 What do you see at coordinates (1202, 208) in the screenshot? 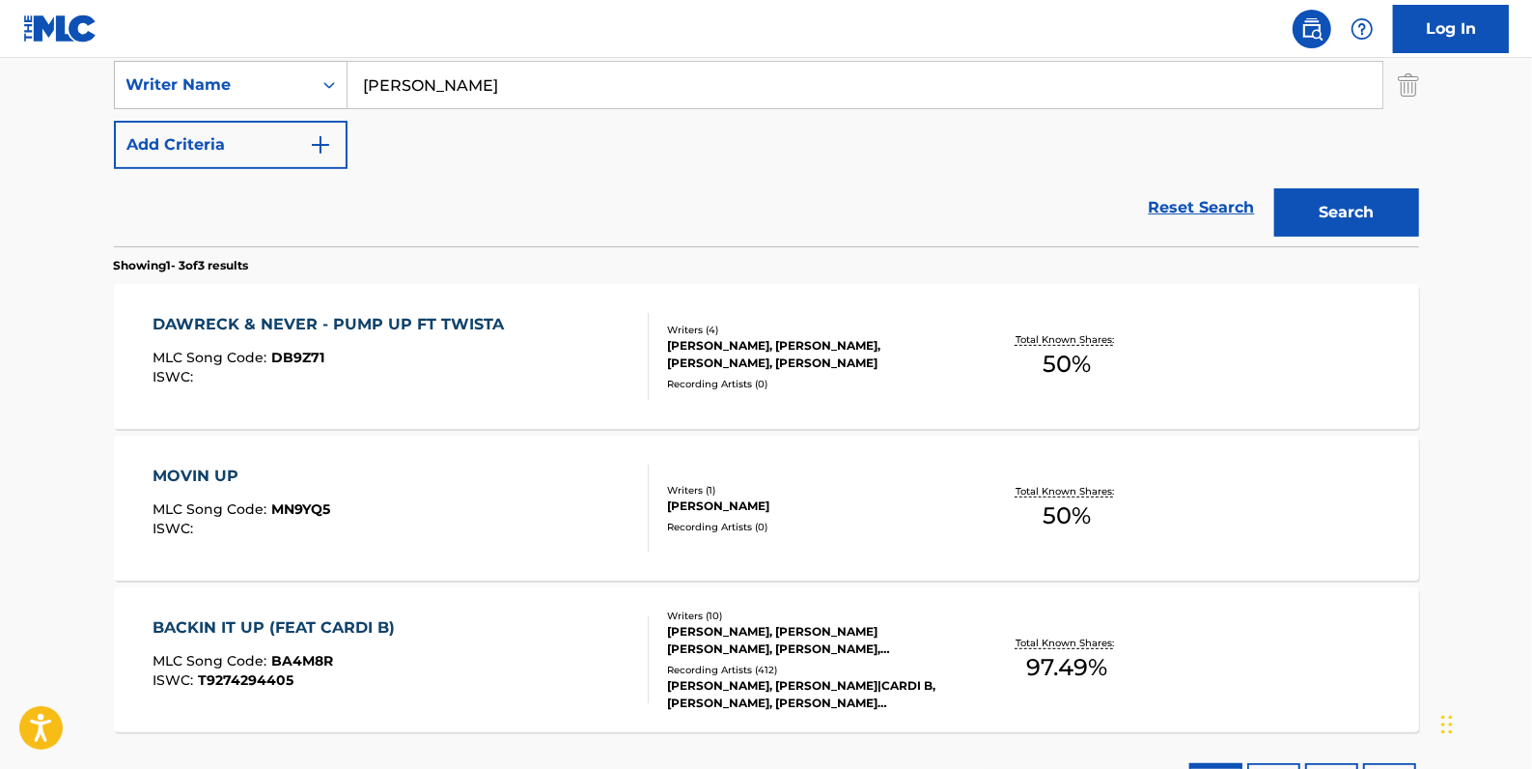
I see `a: Reset Search` at bounding box center [1202, 208].